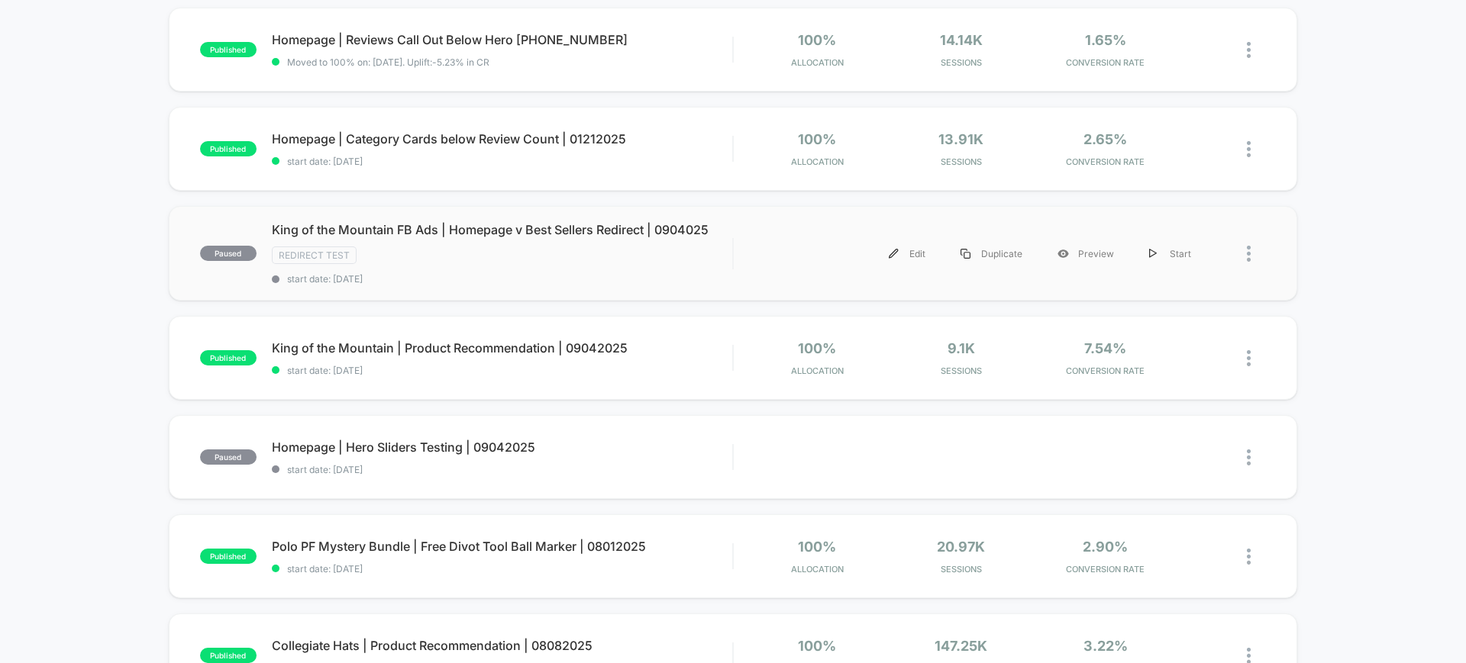 Image resolution: width=1466 pixels, height=663 pixels. I want to click on span: 9.1k, so click(961, 348).